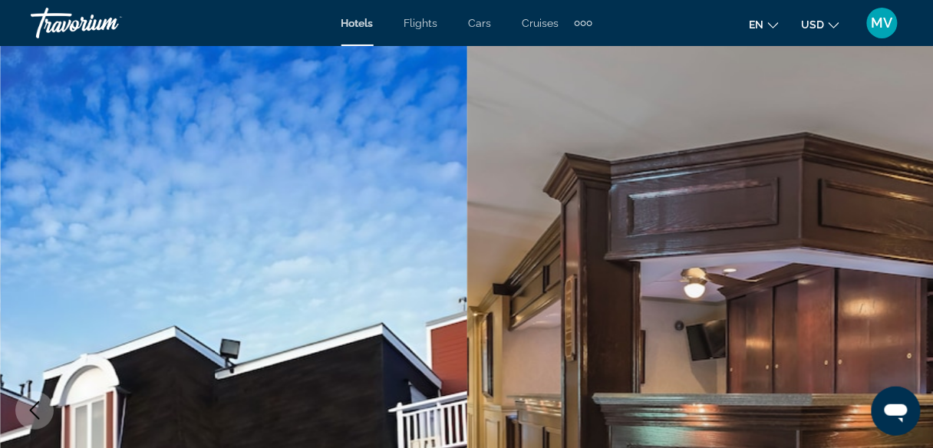 The width and height of the screenshot is (933, 448). I want to click on span: Cruises, so click(541, 23).